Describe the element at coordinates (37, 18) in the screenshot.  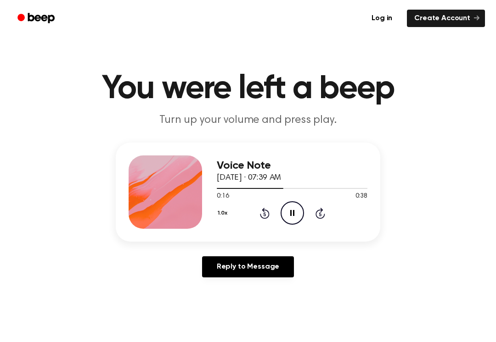
I see `a: Beep` at that location.